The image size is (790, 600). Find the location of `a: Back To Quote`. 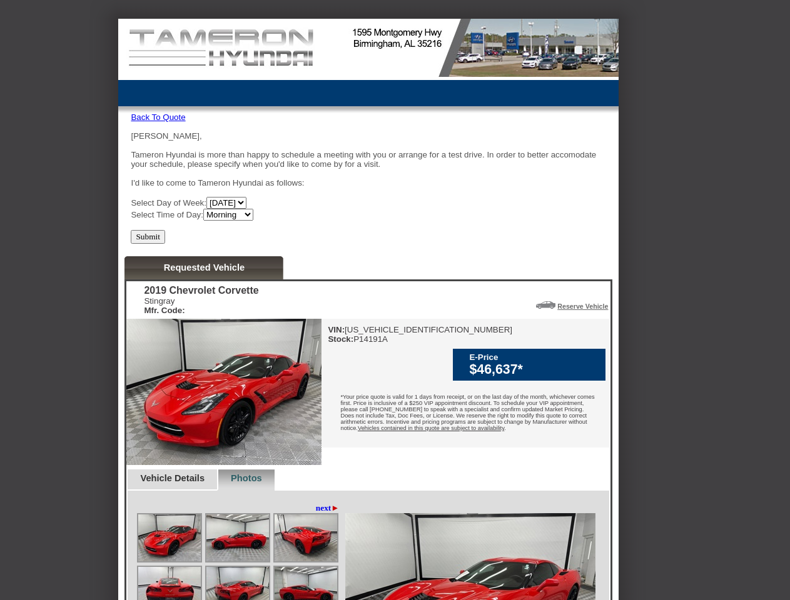

a: Back To Quote is located at coordinates (158, 117).